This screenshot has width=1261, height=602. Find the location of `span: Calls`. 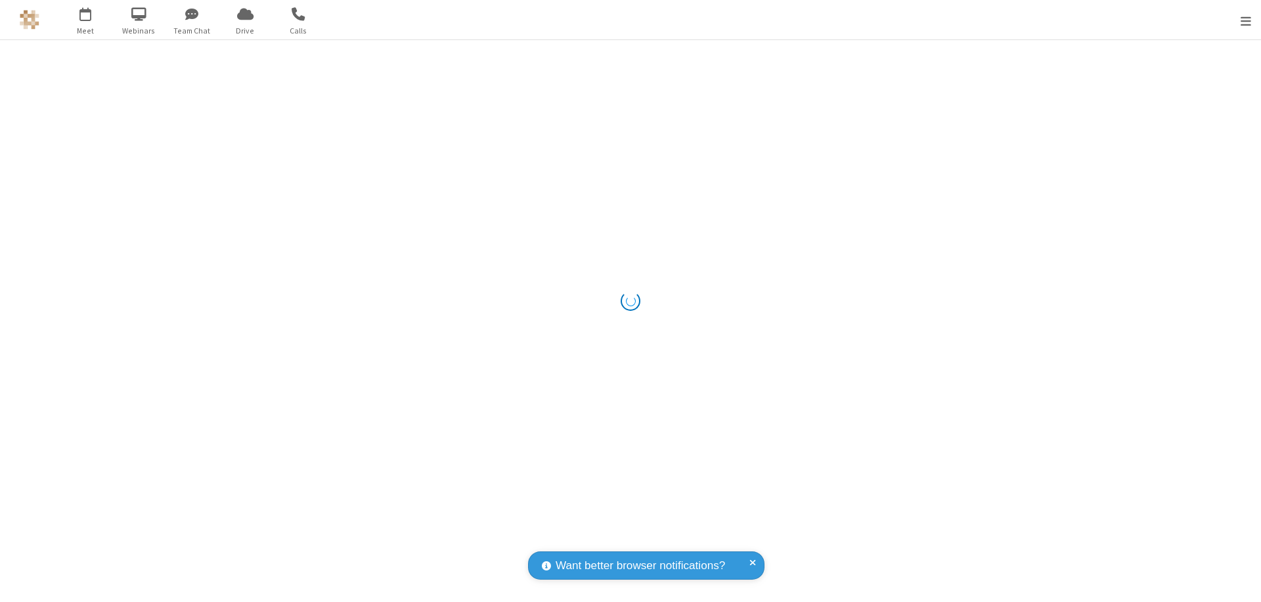

span: Calls is located at coordinates (298, 31).